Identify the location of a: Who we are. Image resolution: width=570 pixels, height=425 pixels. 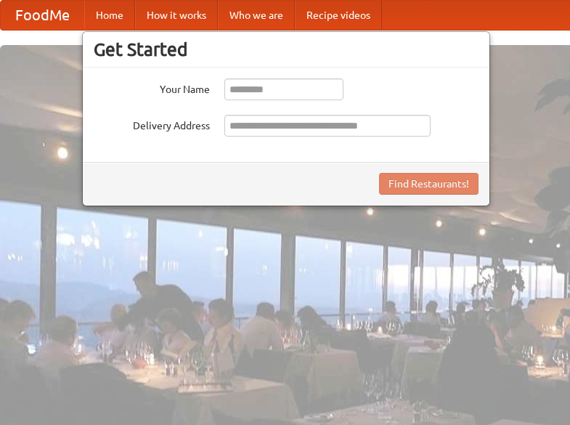
(257, 15).